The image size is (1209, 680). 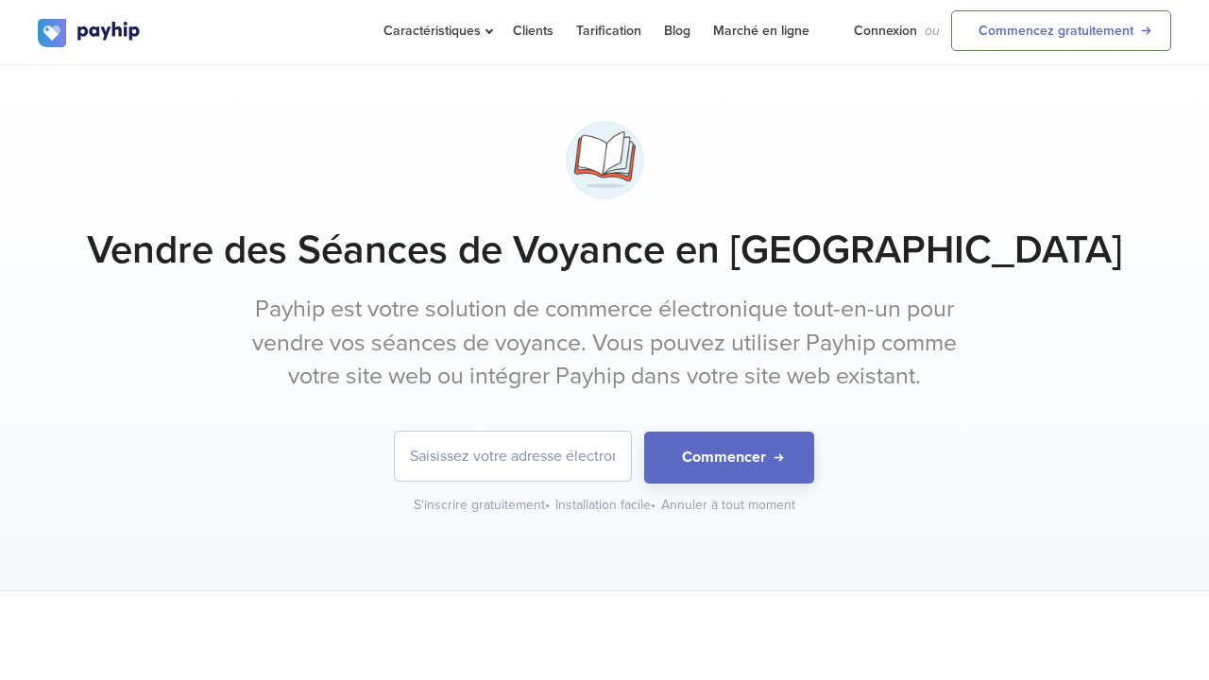 I want to click on div: S'inscrire gratuitement, so click(x=483, y=506).